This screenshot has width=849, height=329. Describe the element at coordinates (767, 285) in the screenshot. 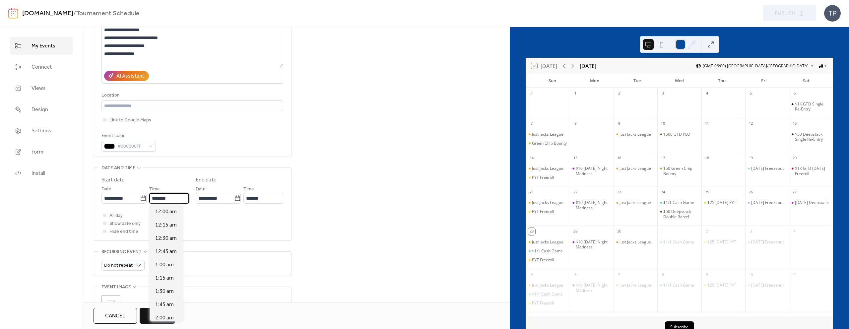

I see `div: Friday Freezeout` at that location.